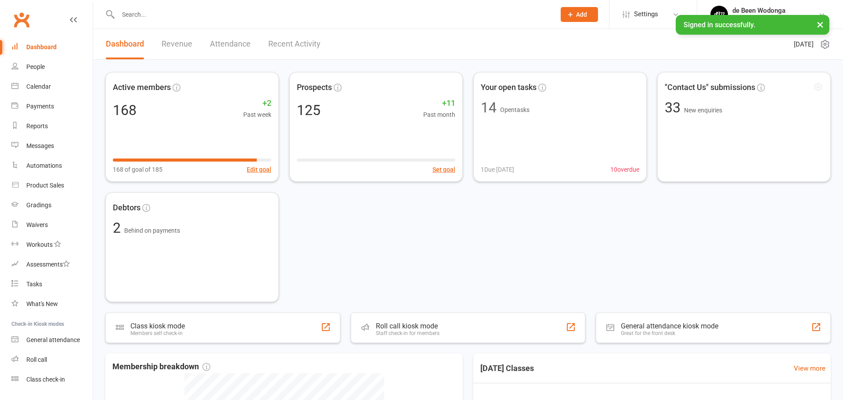 The width and height of the screenshot is (843, 400). Describe the element at coordinates (119, 228) in the screenshot. I see `span: 2` at that location.